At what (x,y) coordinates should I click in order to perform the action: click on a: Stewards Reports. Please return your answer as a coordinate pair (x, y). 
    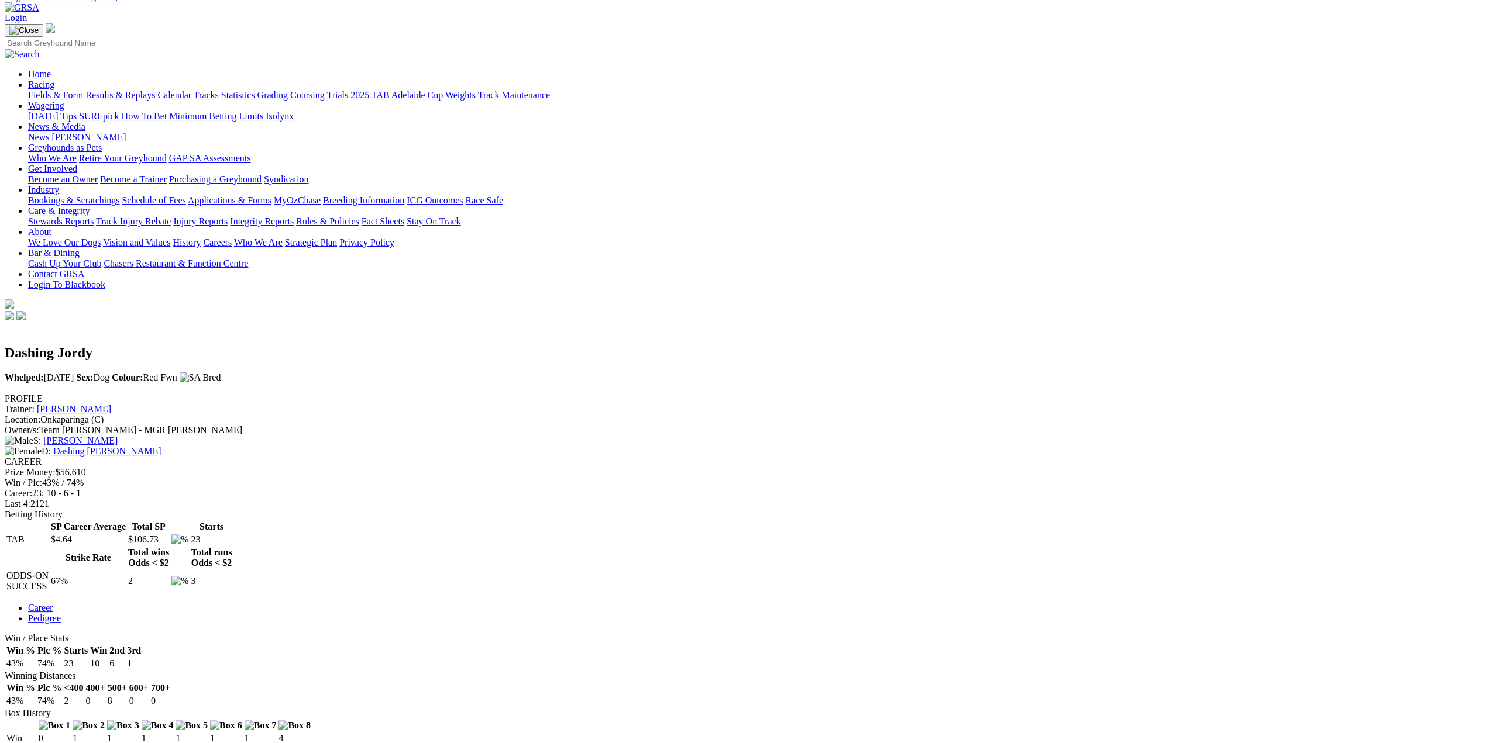
    Looking at the image, I should click on (61, 221).